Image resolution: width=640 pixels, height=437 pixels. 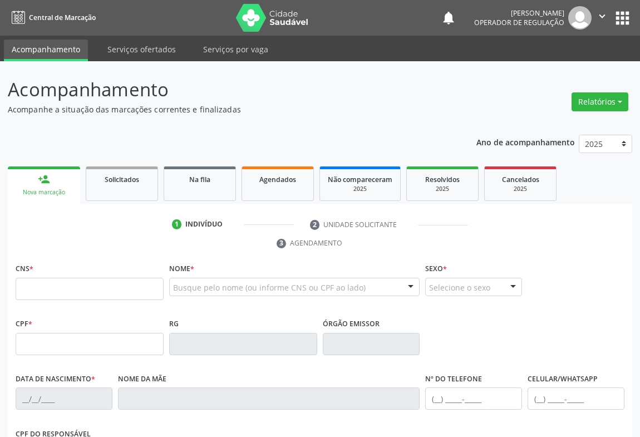 What do you see at coordinates (44, 192) in the screenshot?
I see `div: Nova marcação` at bounding box center [44, 192].